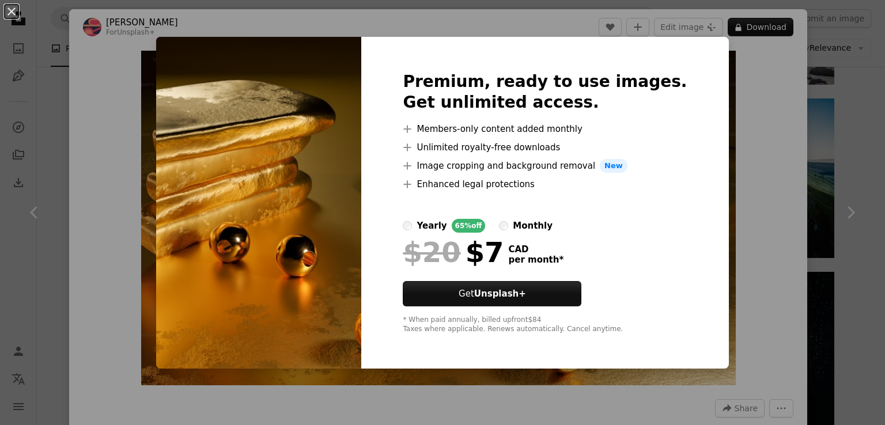 The width and height of the screenshot is (885, 425). What do you see at coordinates (544, 166) in the screenshot?
I see `li: Image cropping and background removal` at bounding box center [544, 166].